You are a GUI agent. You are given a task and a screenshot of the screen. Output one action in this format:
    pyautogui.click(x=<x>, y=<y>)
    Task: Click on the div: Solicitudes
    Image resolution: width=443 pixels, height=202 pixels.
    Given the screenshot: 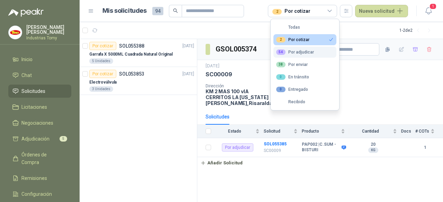 What is the action you would take?
    pyautogui.click(x=217, y=117)
    